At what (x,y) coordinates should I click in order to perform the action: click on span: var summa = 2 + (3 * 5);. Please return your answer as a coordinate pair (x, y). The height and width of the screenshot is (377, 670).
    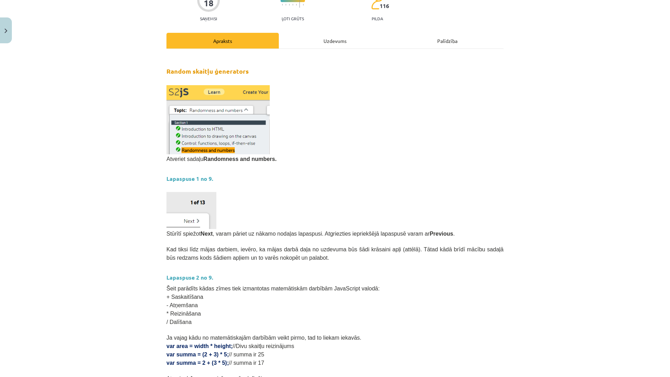
    Looking at the image, I should click on (197, 363).